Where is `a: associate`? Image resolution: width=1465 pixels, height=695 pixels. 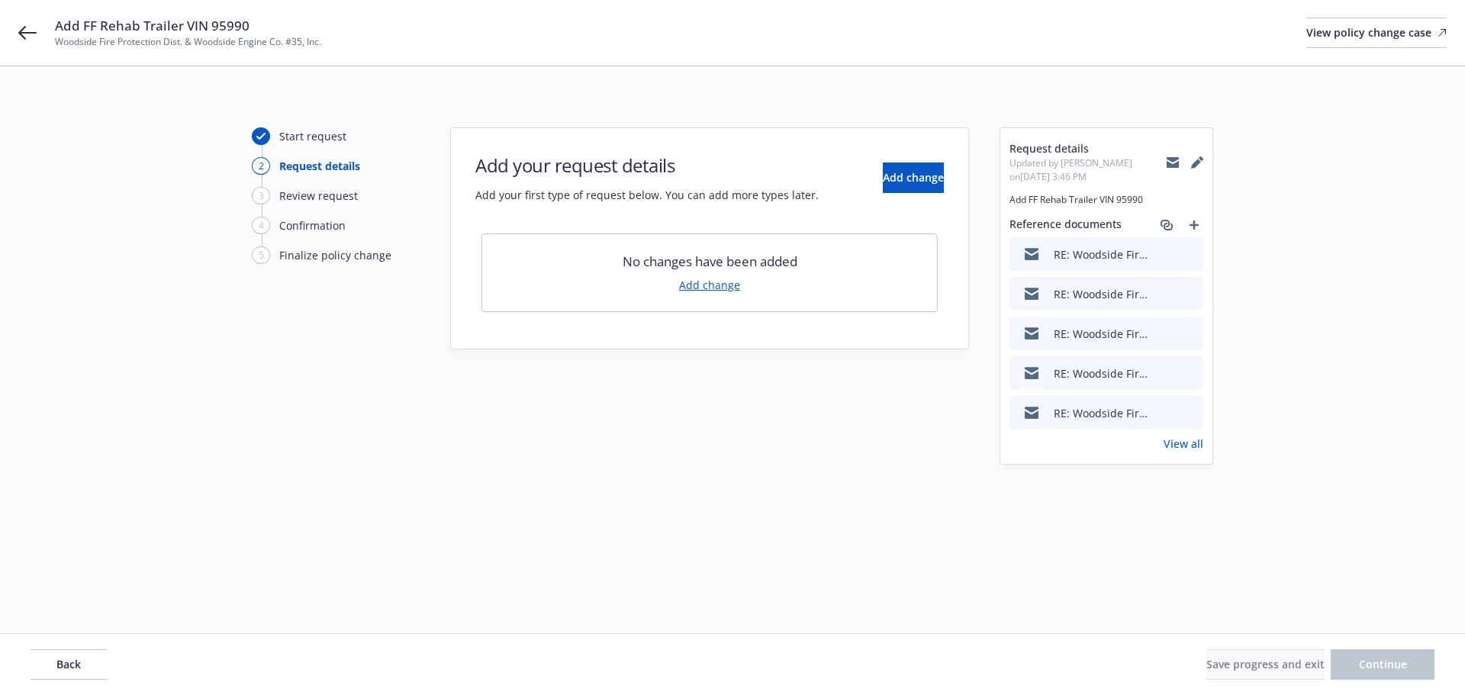
a: associate is located at coordinates (1166, 225).